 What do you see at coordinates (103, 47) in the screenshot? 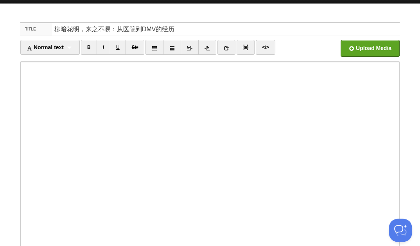
I see `a: I` at bounding box center [103, 47].